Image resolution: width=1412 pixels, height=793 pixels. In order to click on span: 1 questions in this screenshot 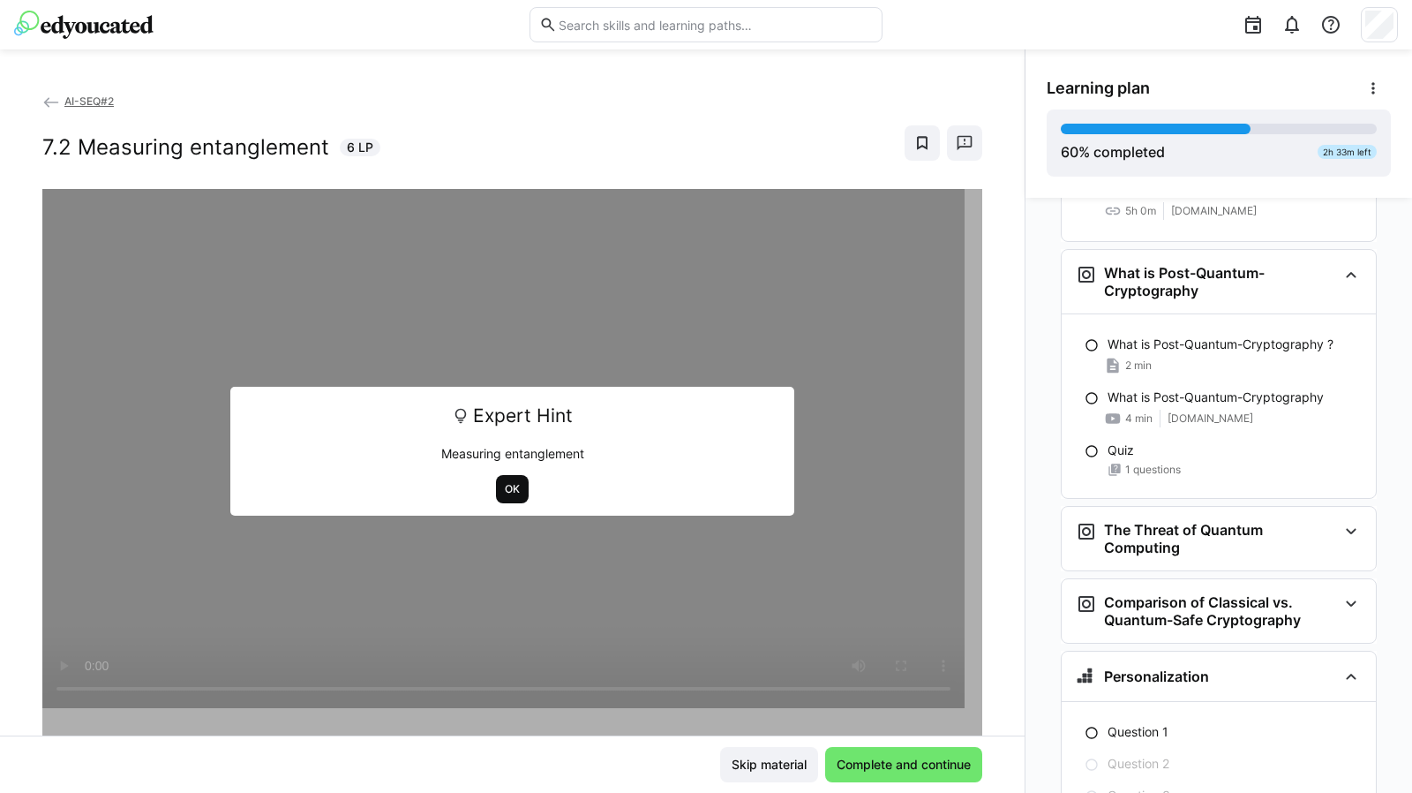, I will do `click(1153, 470)`.